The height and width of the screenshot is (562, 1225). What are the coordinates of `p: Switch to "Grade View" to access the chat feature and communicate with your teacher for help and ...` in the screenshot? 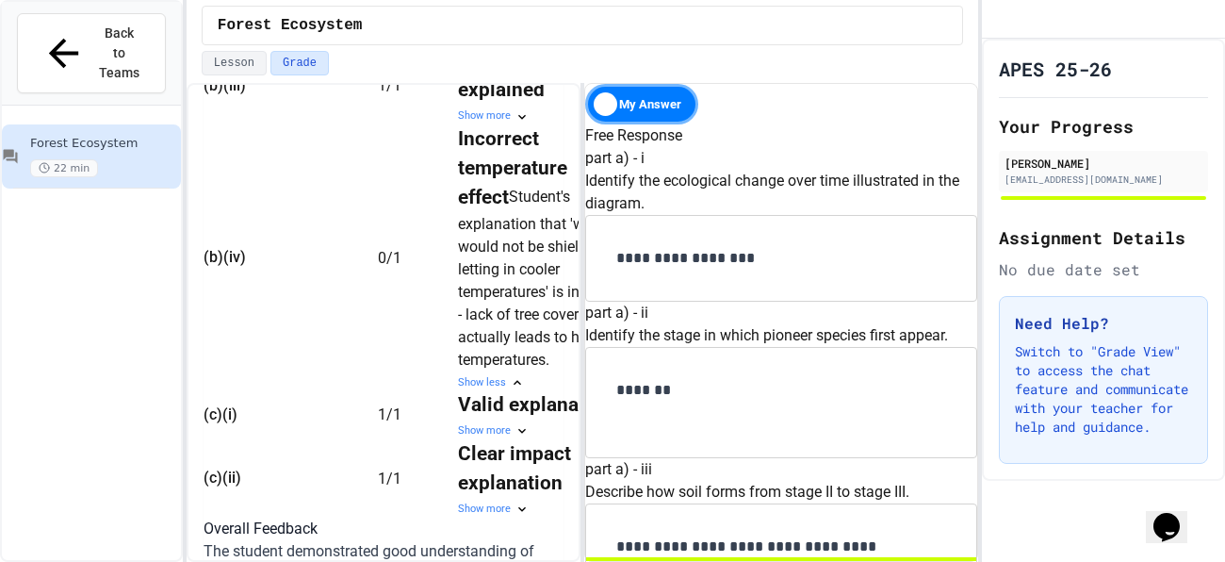 It's located at (1104, 389).